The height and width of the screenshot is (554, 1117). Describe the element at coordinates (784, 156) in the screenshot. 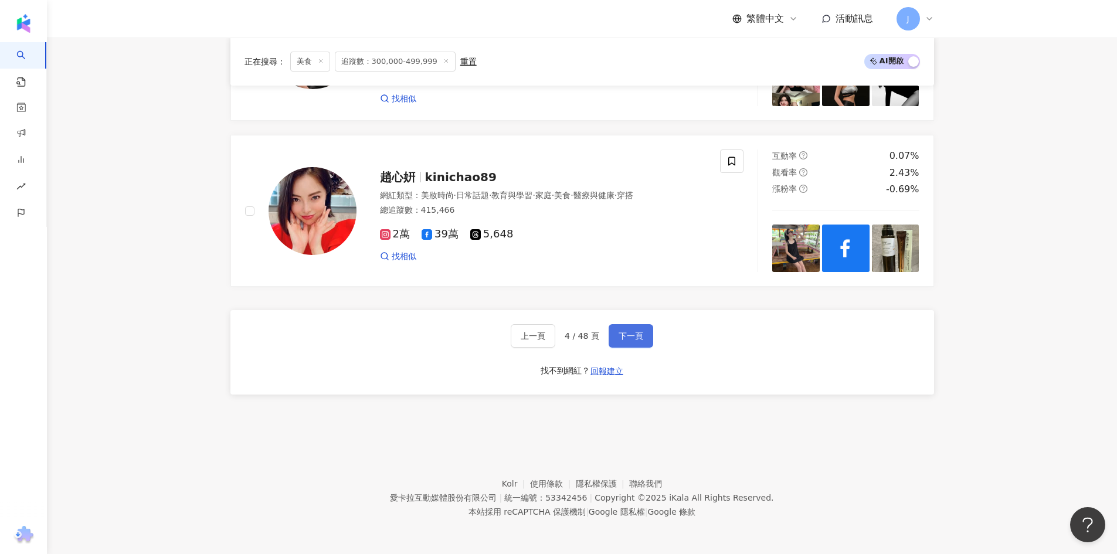

I see `span: 互動率` at that location.